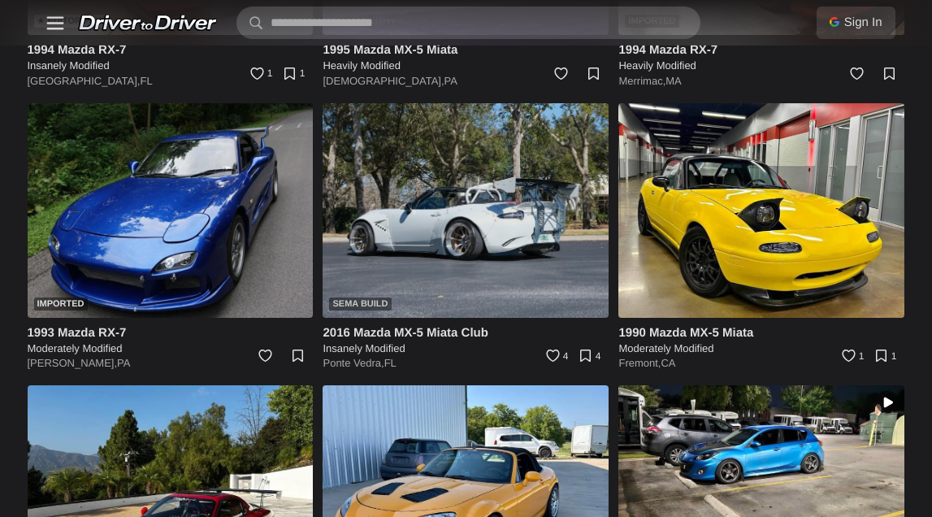 The width and height of the screenshot is (932, 517). Describe the element at coordinates (466, 340) in the screenshot. I see `a: 2016 Mazda MX-5 Miata Club Insanely Modified` at that location.